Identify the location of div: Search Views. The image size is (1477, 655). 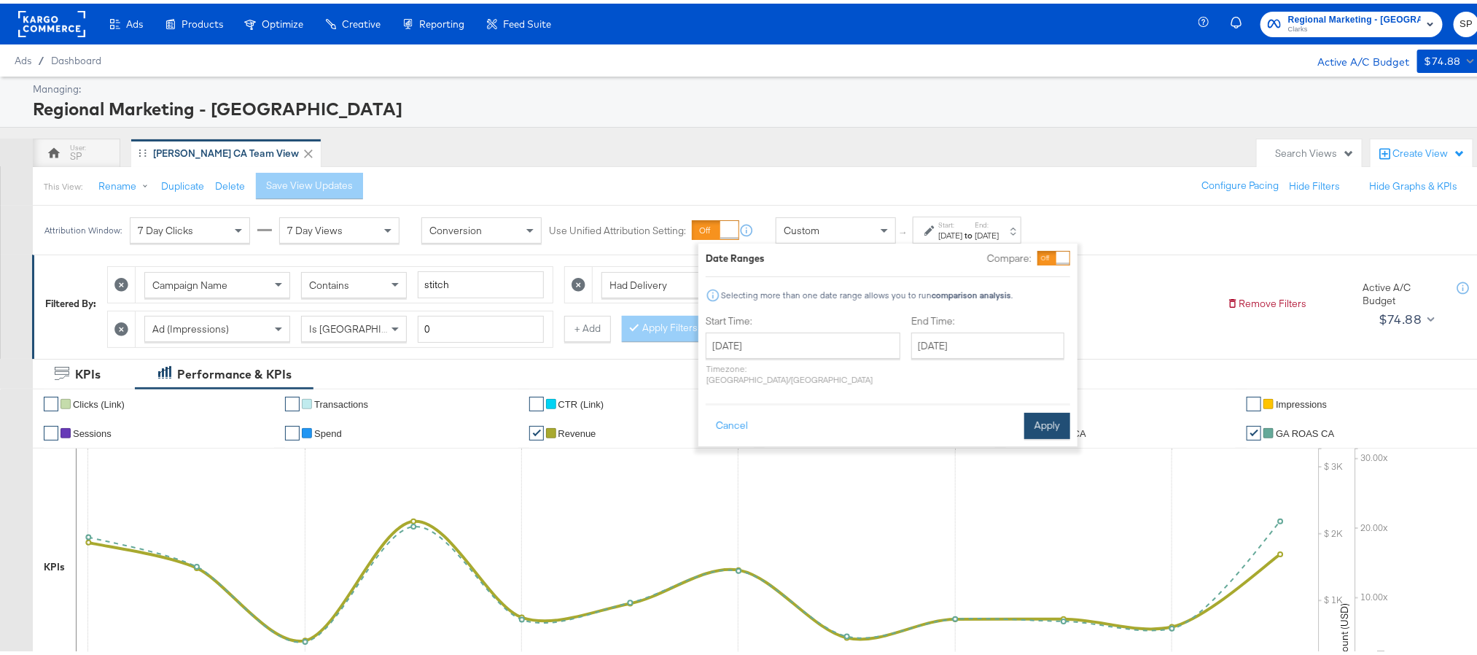
(1315, 149).